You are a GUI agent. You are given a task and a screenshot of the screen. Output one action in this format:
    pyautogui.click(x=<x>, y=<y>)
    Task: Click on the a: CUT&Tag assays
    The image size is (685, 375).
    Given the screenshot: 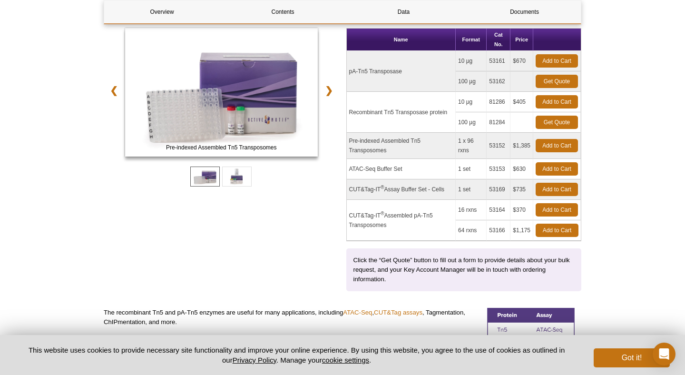 What is the action you would take?
    pyautogui.click(x=398, y=312)
    